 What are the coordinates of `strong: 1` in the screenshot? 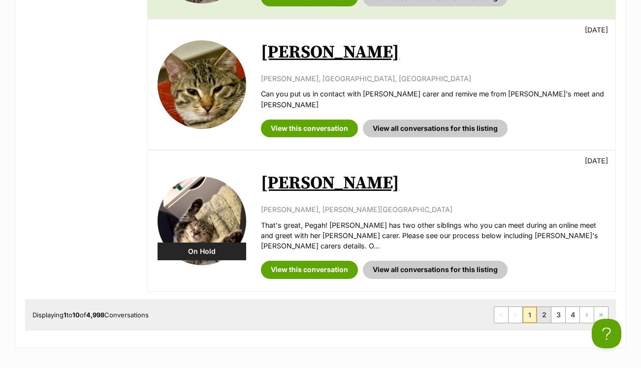 It's located at (65, 315).